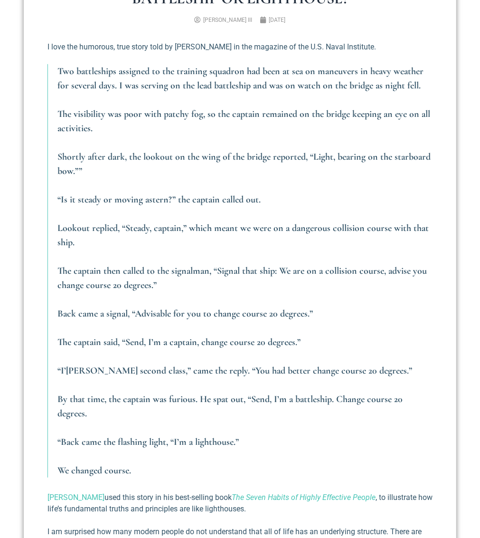 This screenshot has height=538, width=480. I want to click on a: The Seven Habits of Highly Effective People, so click(304, 497).